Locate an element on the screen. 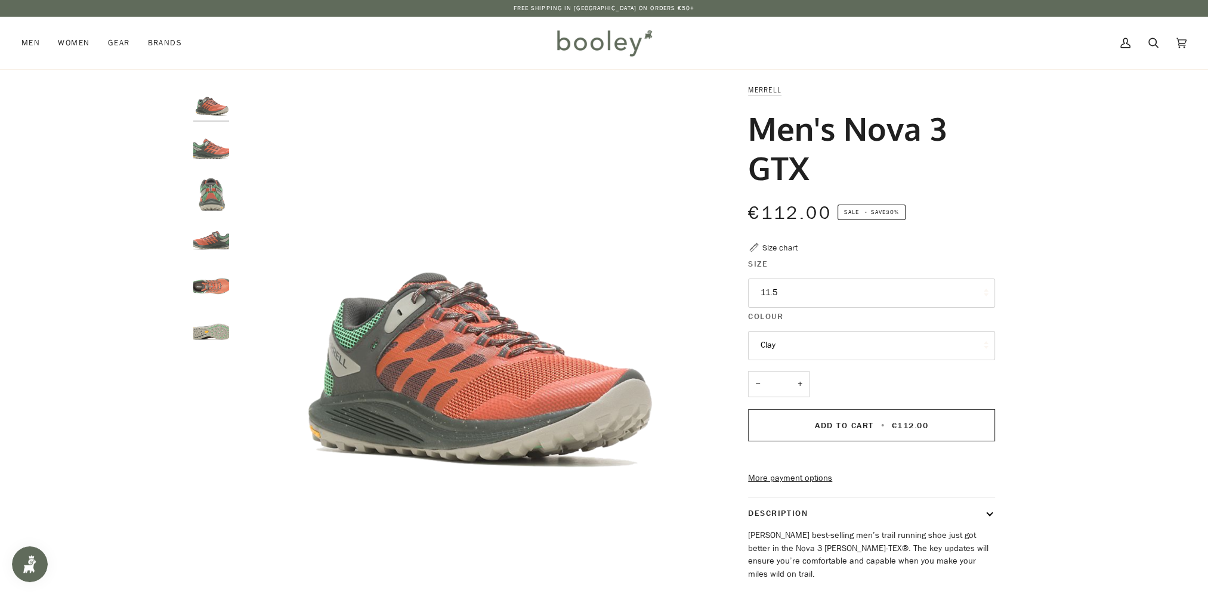 The height and width of the screenshot is (594, 1208). span: Women is located at coordinates (73, 43).